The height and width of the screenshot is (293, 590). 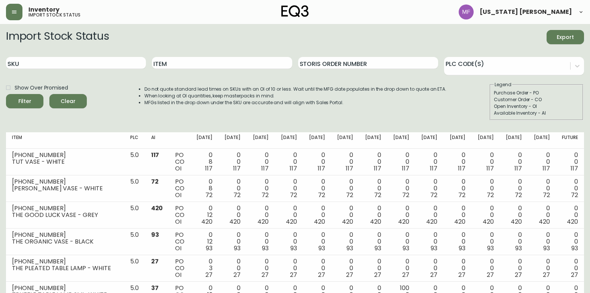 What do you see at coordinates (65, 268) in the screenshot?
I see `div: THE PLEATED TABLE LAMP - WHITE` at bounding box center [65, 268].